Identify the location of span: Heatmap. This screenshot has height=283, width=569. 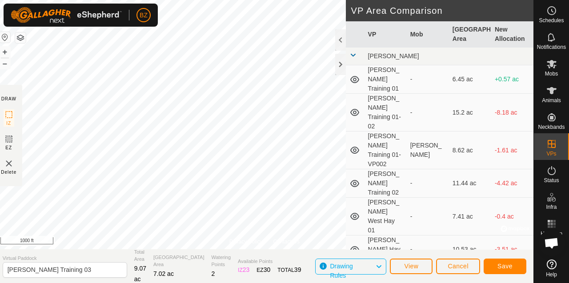
(551, 234).